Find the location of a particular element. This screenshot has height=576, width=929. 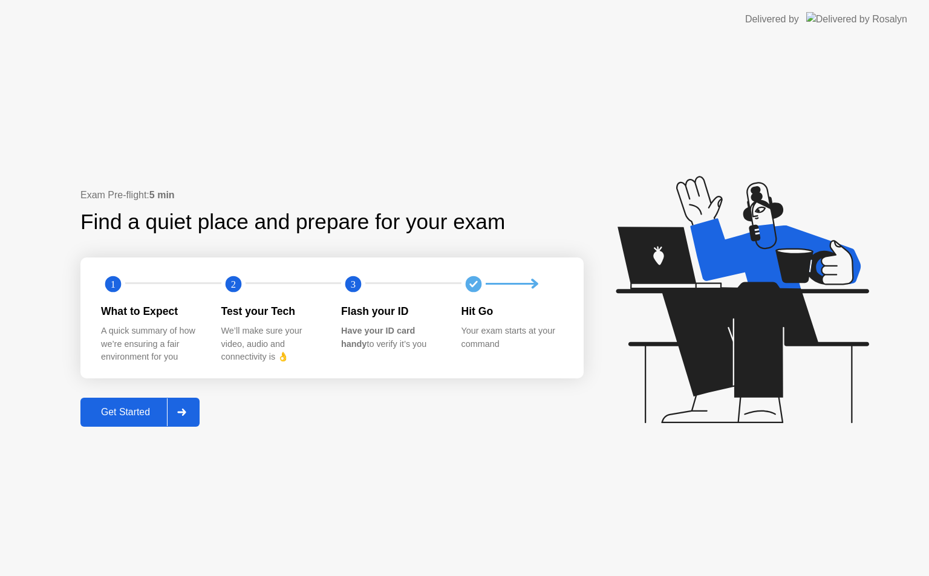

div: Delivered by is located at coordinates (772, 19).